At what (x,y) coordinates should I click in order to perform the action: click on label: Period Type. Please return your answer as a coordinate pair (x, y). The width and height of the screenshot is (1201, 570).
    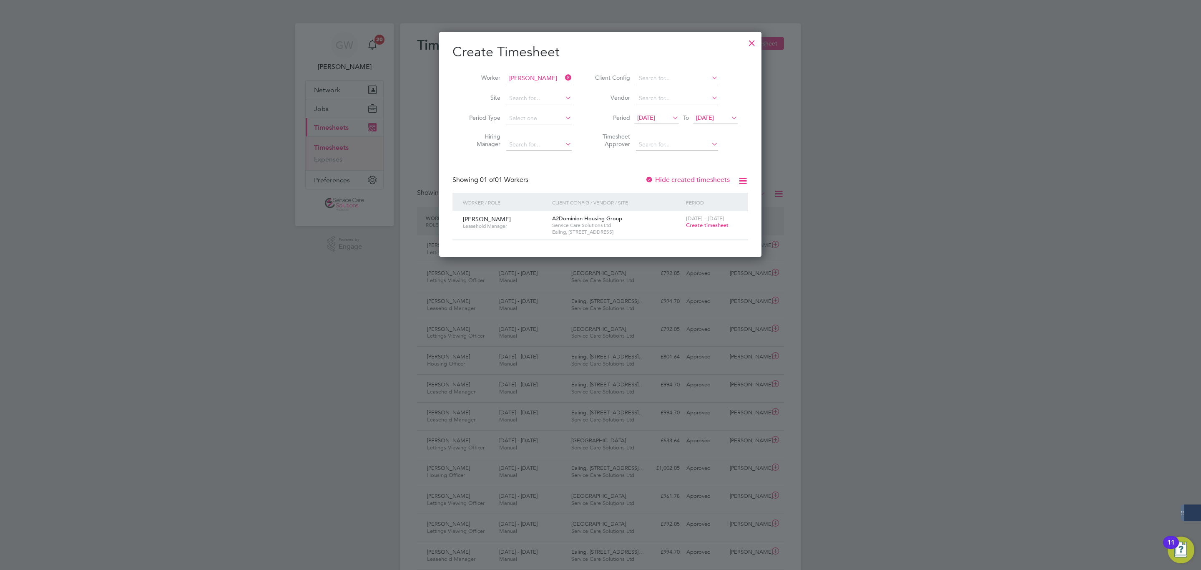
    Looking at the image, I should click on (482, 118).